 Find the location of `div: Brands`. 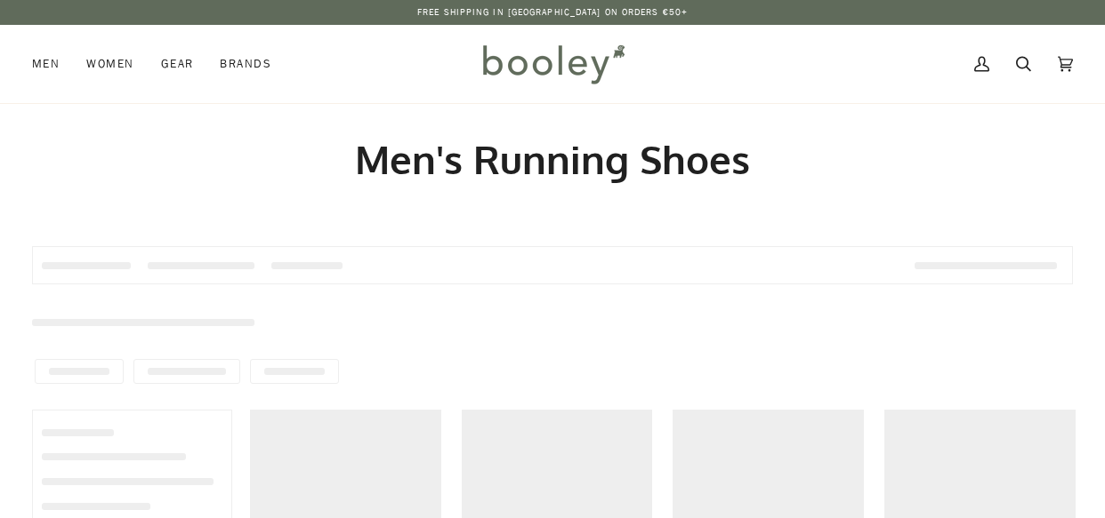

div: Brands is located at coordinates (245, 64).